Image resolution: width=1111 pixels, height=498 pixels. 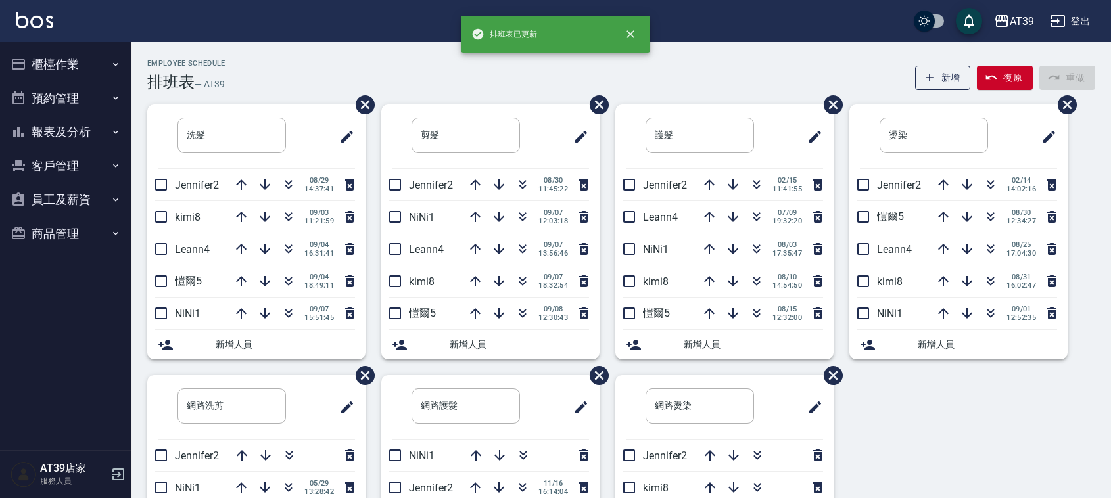 I want to click on span: 14:02:16, so click(x=1021, y=189).